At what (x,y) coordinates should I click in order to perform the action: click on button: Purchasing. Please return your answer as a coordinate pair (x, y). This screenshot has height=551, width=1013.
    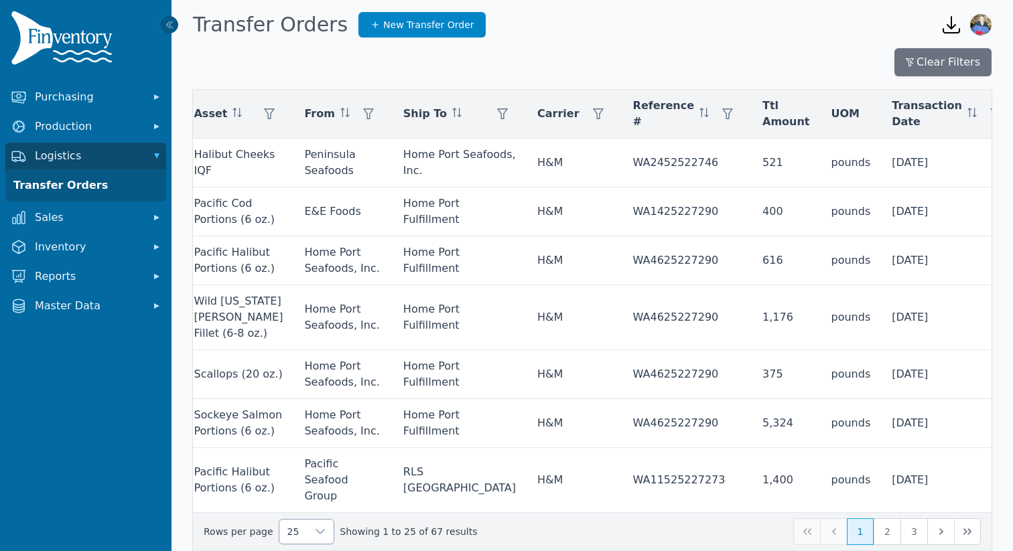
    Looking at the image, I should click on (86, 97).